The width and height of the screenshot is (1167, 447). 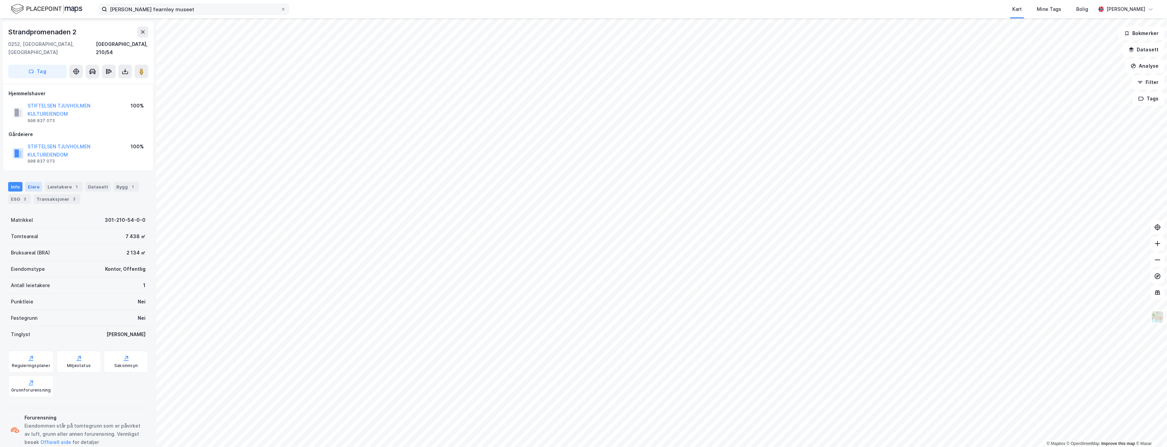 I want to click on div: Hjemmelshaver, so click(x=78, y=94).